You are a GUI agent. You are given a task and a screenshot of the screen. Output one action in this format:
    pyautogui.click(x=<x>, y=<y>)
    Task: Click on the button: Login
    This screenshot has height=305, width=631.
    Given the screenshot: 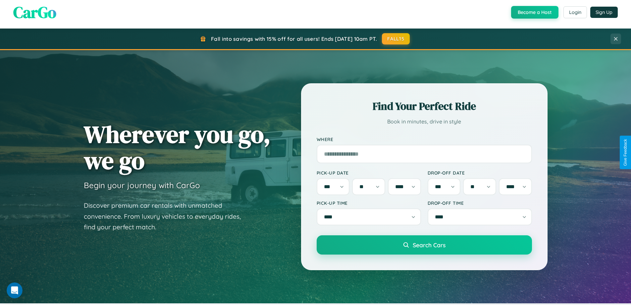 What is the action you would take?
    pyautogui.click(x=575, y=12)
    